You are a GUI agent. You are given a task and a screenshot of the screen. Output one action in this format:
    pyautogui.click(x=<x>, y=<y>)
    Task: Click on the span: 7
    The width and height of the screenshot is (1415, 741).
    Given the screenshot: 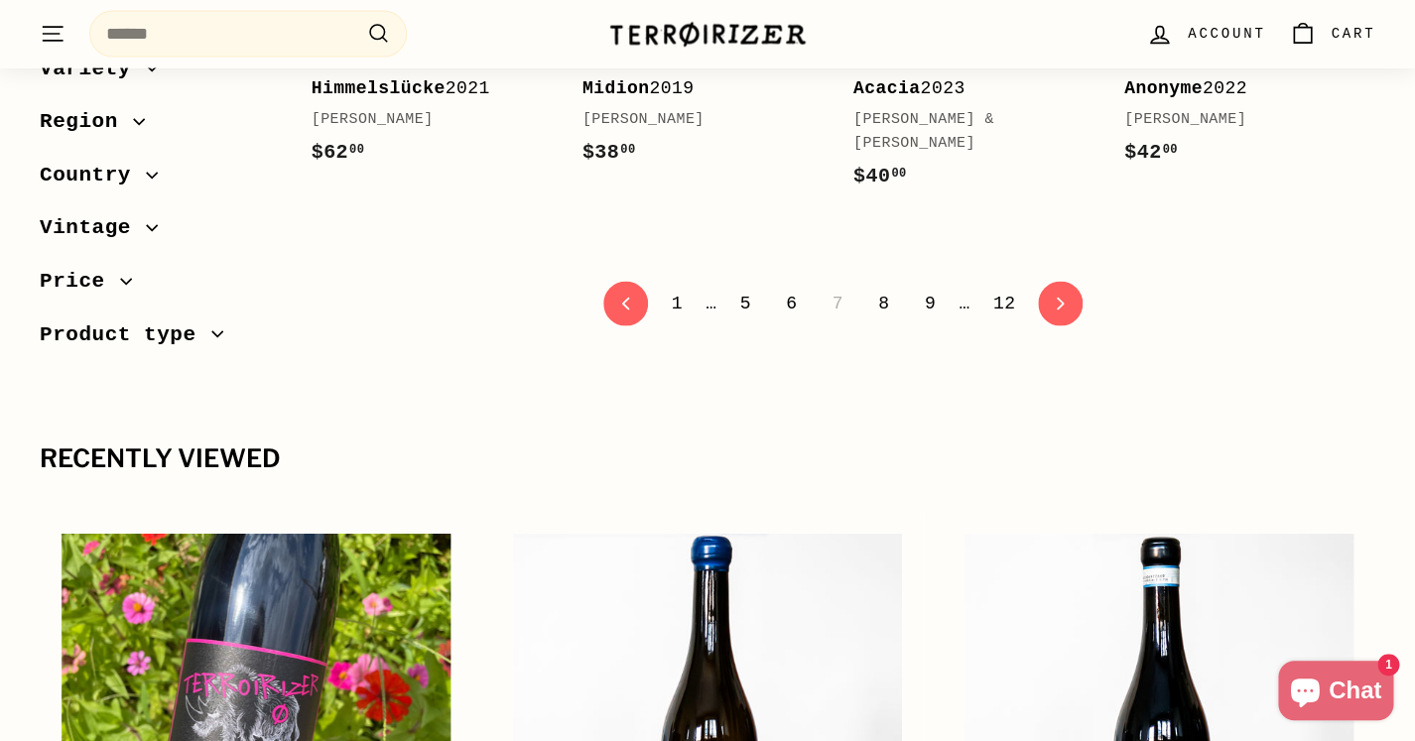 What is the action you would take?
    pyautogui.click(x=837, y=304)
    